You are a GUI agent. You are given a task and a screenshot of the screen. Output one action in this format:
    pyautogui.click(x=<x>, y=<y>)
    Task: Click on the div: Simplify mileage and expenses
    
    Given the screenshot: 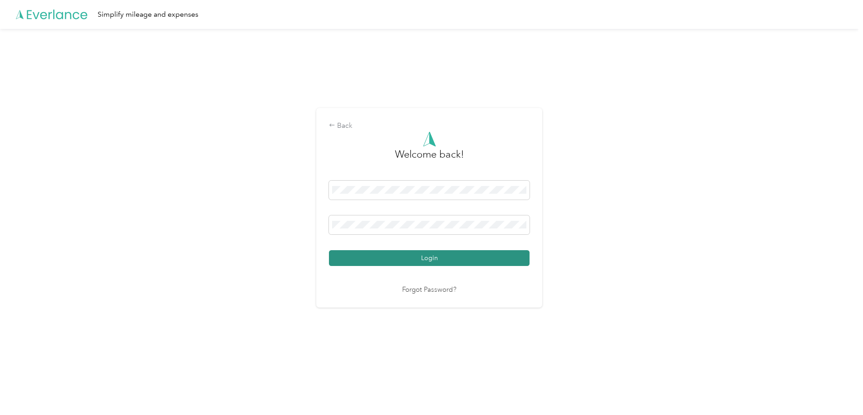 What is the action you would take?
    pyautogui.click(x=148, y=14)
    